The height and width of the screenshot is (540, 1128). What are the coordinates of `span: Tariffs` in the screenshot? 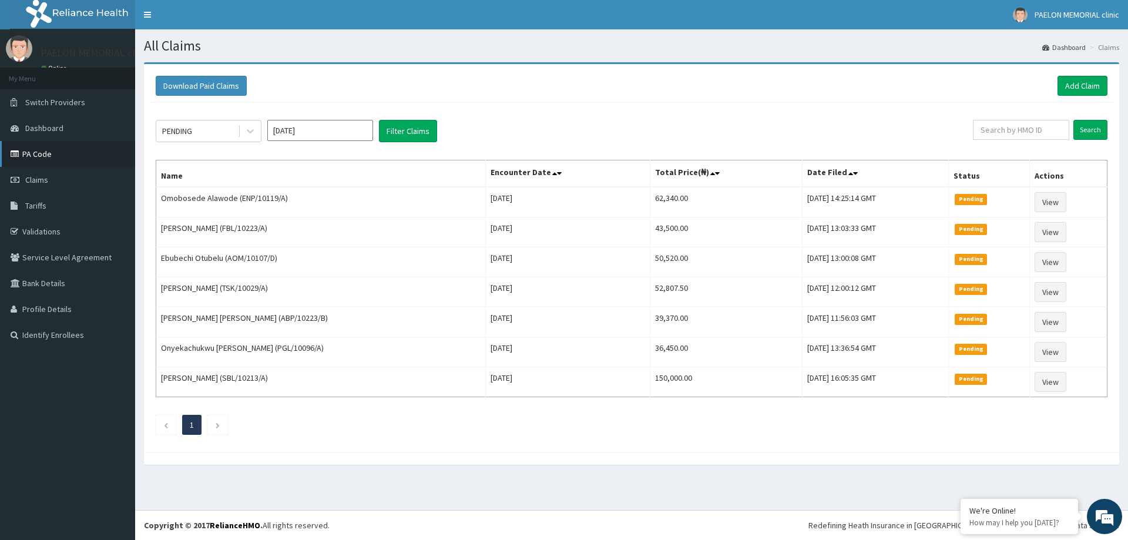 It's located at (36, 206).